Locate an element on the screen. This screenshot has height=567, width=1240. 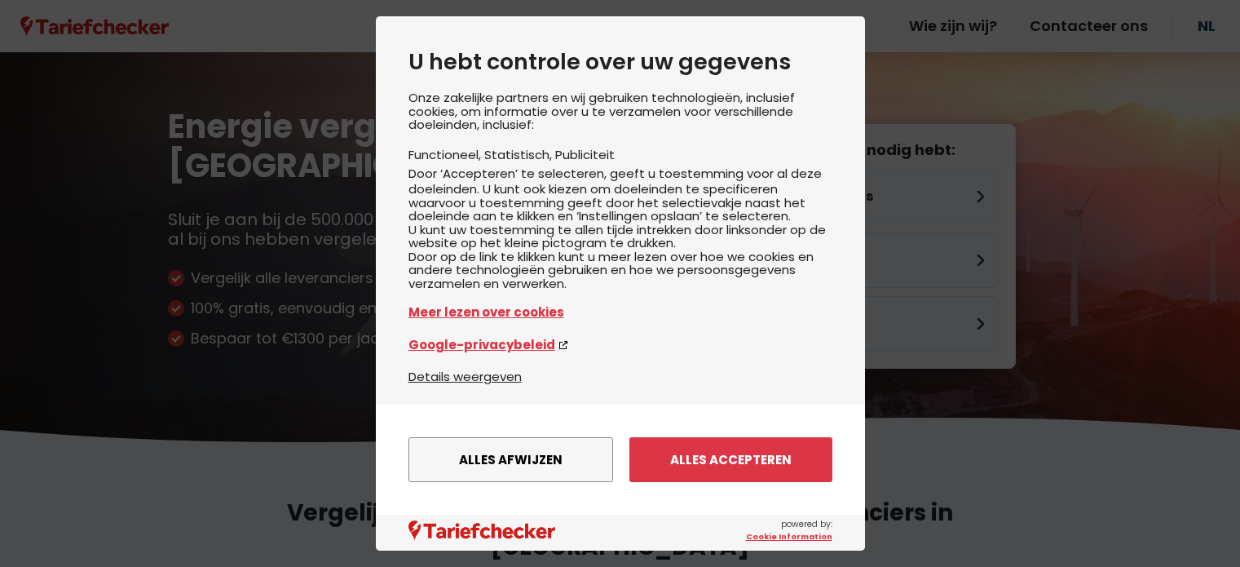
button: Details weergeven is located at coordinates (465, 376).